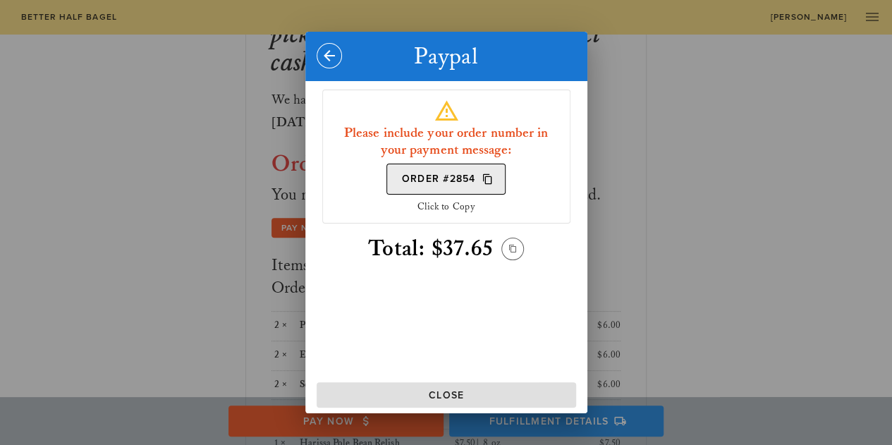  I want to click on div: Total: $37.65, so click(446, 249).